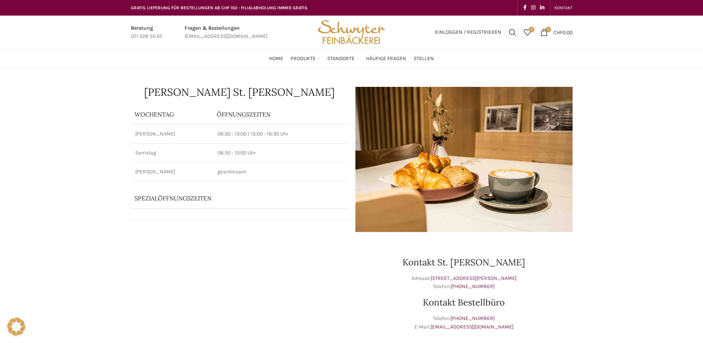 This screenshot has width=703, height=343. What do you see at coordinates (280, 153) in the screenshot?
I see `p: 06:30 - 10:00 Uhr` at bounding box center [280, 153].